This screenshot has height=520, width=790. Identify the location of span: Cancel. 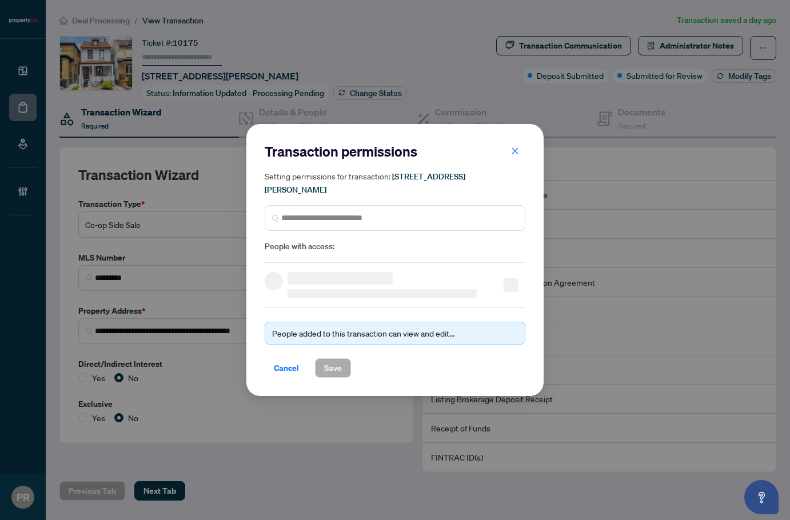
(286, 368).